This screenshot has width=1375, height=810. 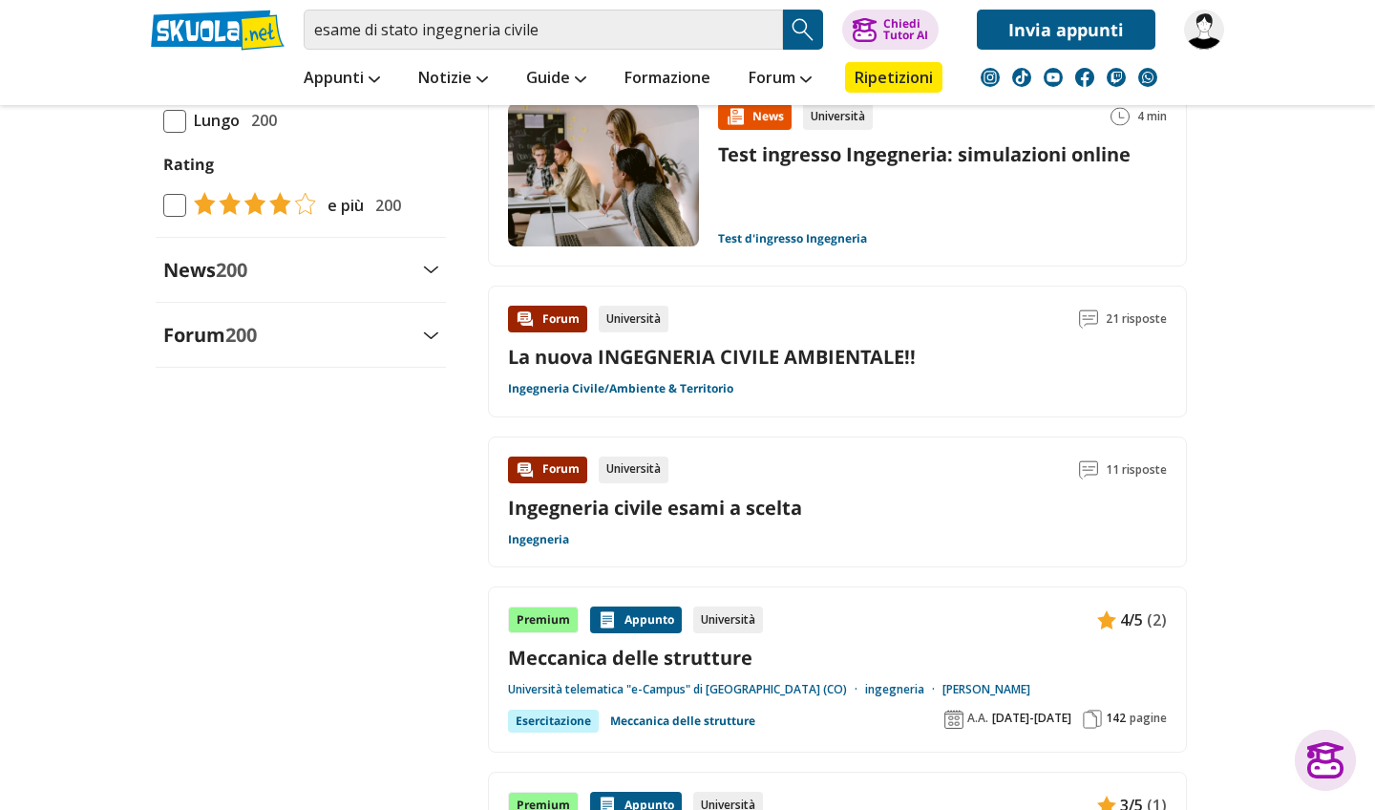 What do you see at coordinates (1115, 718) in the screenshot?
I see `span: 142` at bounding box center [1115, 718].